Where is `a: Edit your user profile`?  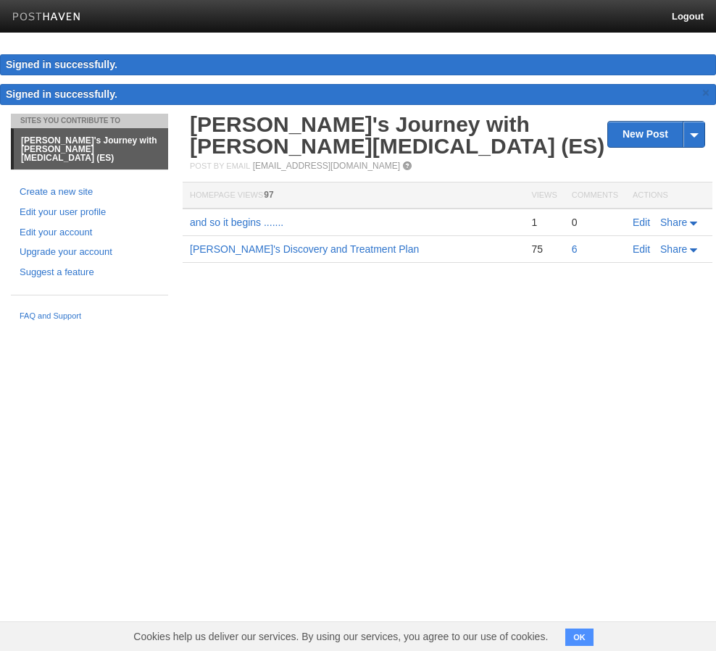 a: Edit your user profile is located at coordinates (89, 212).